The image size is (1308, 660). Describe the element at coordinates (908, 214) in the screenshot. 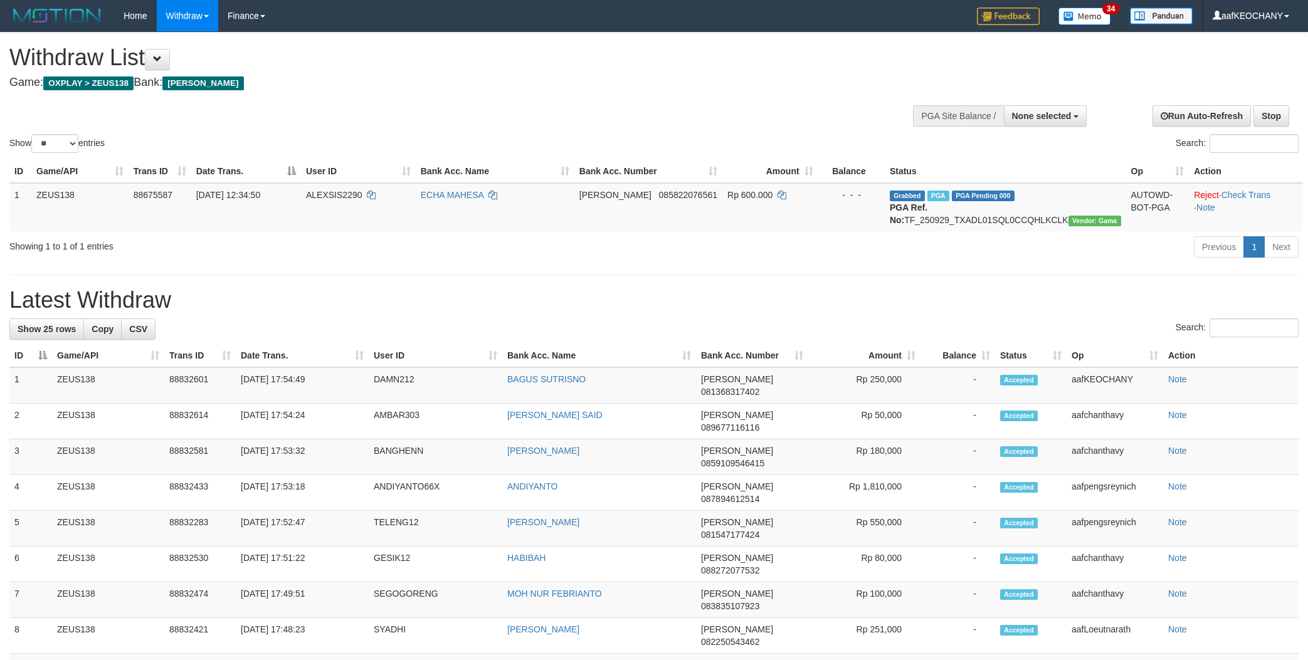

I see `b: PGA Ref. No:` at that location.